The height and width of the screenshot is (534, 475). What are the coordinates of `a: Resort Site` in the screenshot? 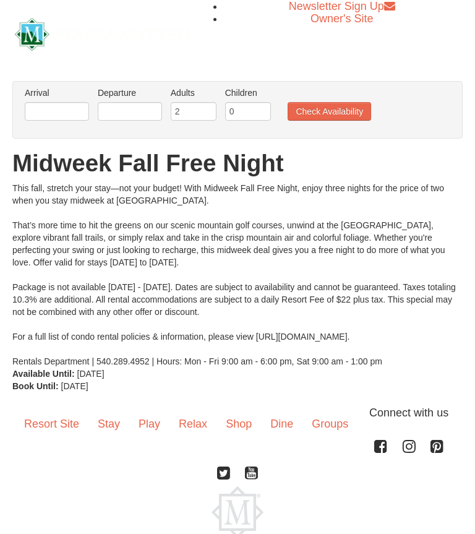 It's located at (51, 424).